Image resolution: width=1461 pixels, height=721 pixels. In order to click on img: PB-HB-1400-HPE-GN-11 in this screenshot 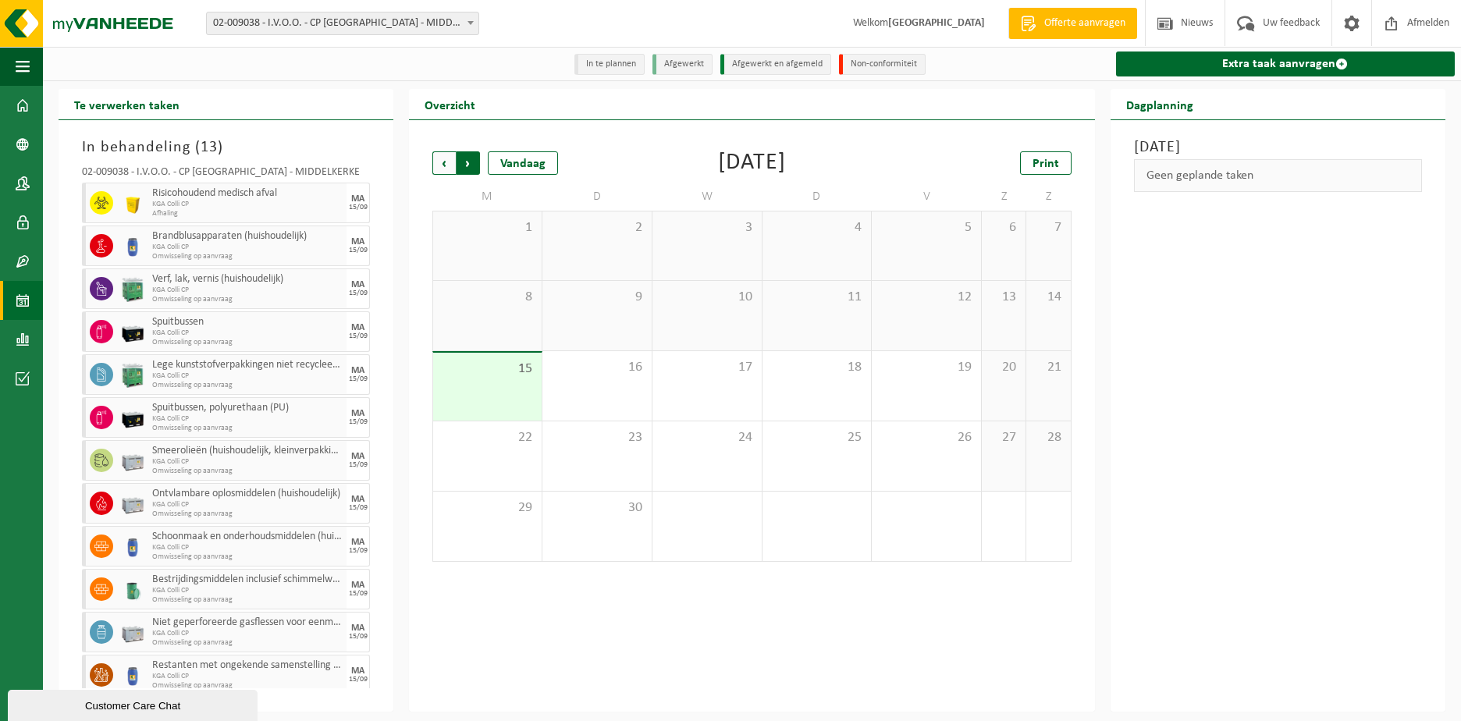, I will do `click(133, 289)`.